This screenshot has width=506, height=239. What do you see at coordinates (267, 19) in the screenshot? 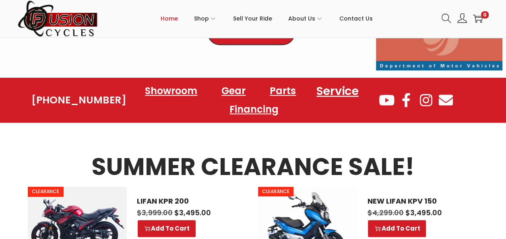
I see `nav: Primary navigation` at bounding box center [267, 19].